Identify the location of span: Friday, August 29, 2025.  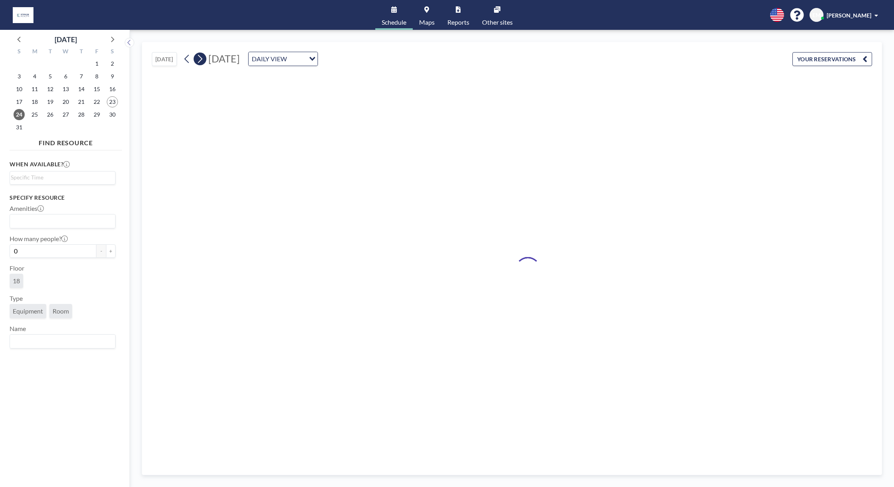
(97, 115).